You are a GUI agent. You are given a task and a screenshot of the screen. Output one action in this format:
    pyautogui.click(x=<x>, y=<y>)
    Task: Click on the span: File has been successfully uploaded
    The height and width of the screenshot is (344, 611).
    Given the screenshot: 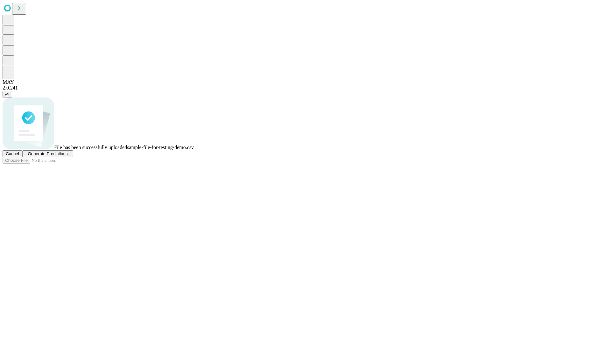 What is the action you would take?
    pyautogui.click(x=90, y=147)
    